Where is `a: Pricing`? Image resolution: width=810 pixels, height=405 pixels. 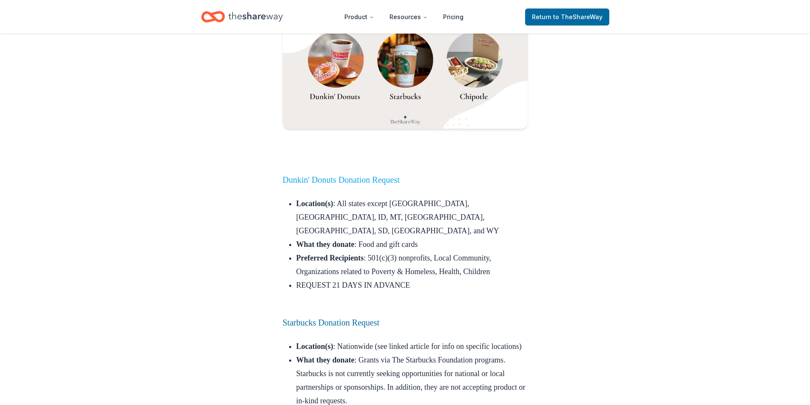 a: Pricing is located at coordinates (453, 17).